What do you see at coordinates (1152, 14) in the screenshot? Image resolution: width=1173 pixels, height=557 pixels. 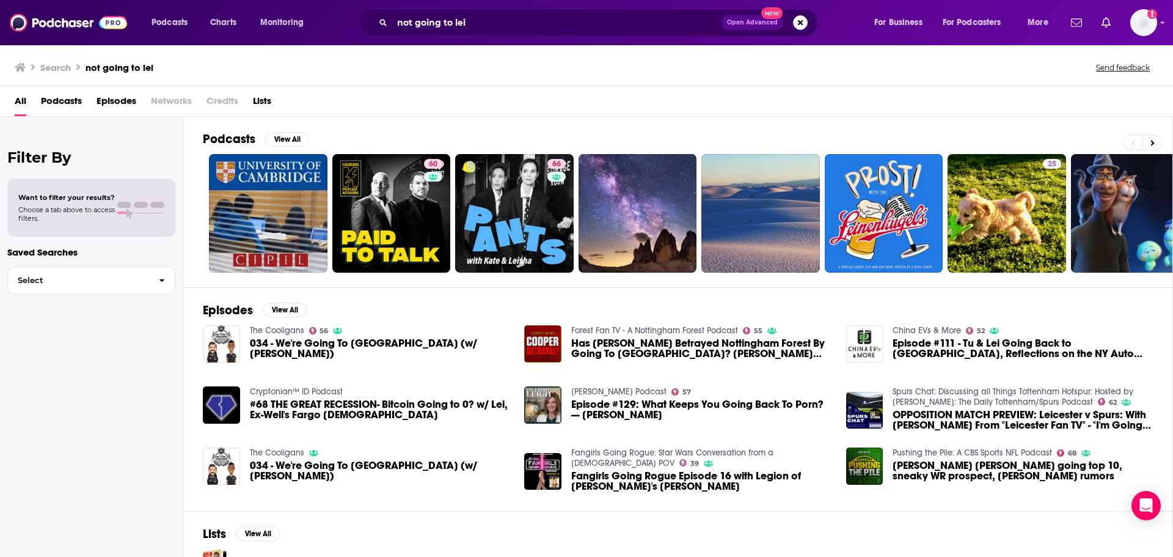 I see `svg: Add a profile image` at bounding box center [1152, 14].